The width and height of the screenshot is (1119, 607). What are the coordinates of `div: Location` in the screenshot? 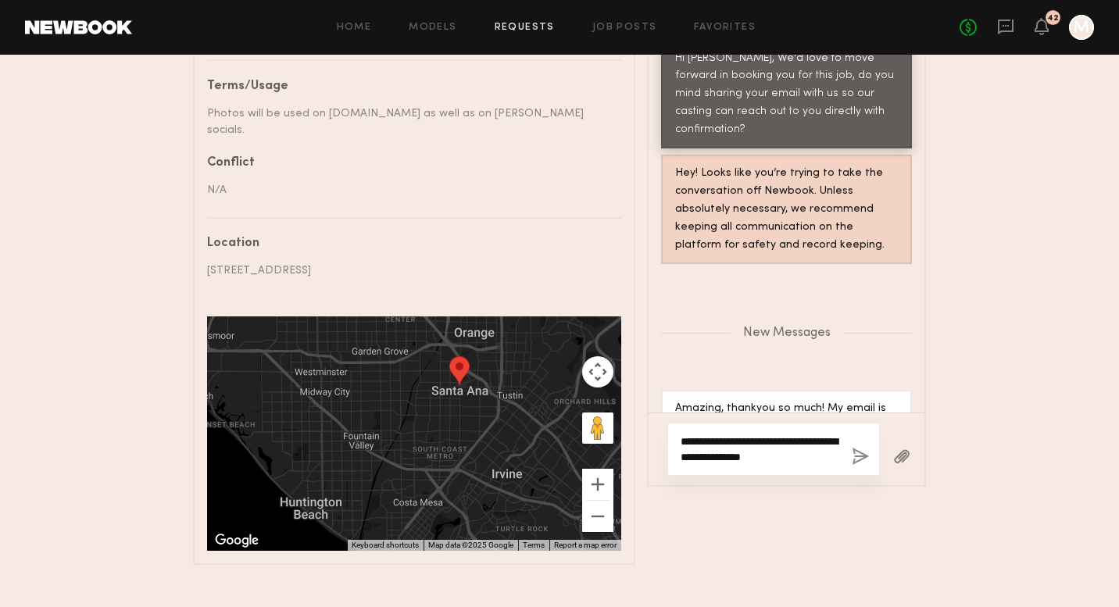 It's located at (408, 244).